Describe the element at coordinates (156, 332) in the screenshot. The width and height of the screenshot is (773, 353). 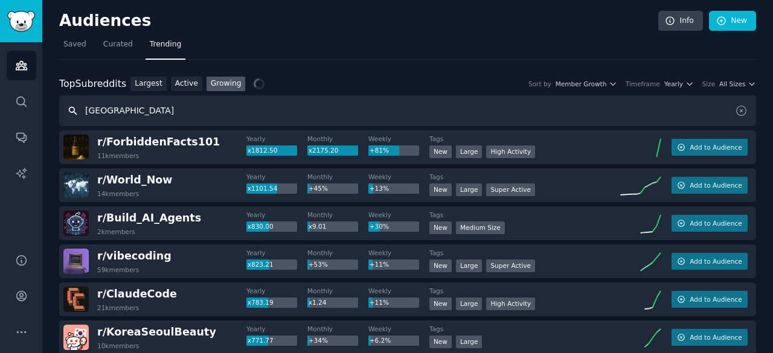
I see `span: r/ KoreaSeoulBeauty` at that location.